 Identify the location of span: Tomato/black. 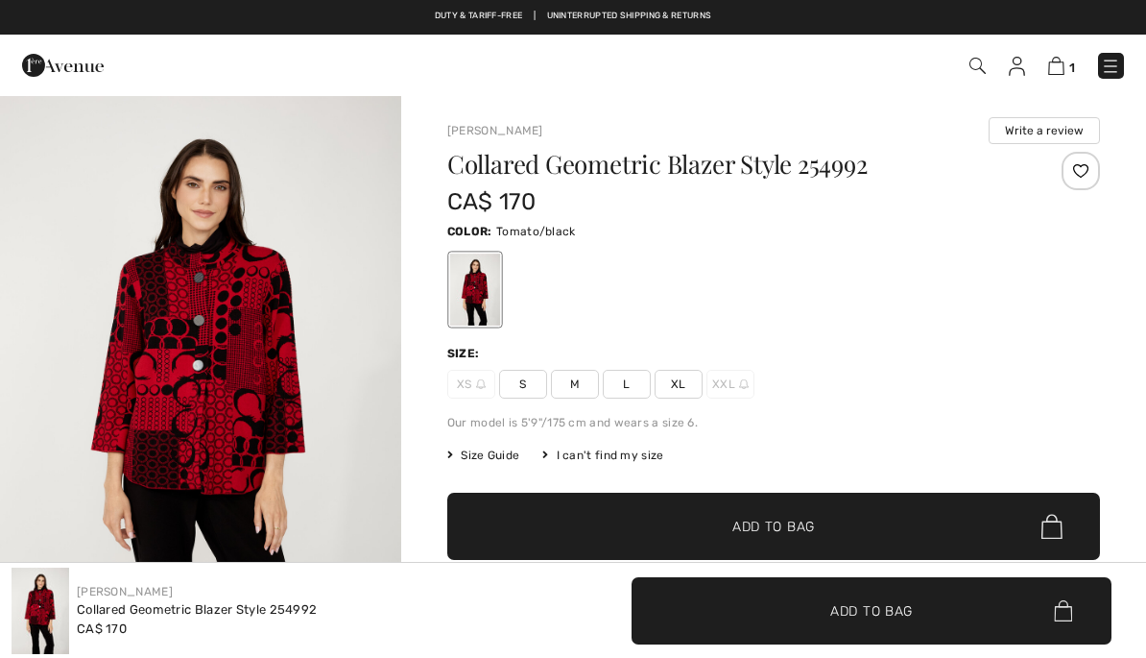
(536, 231).